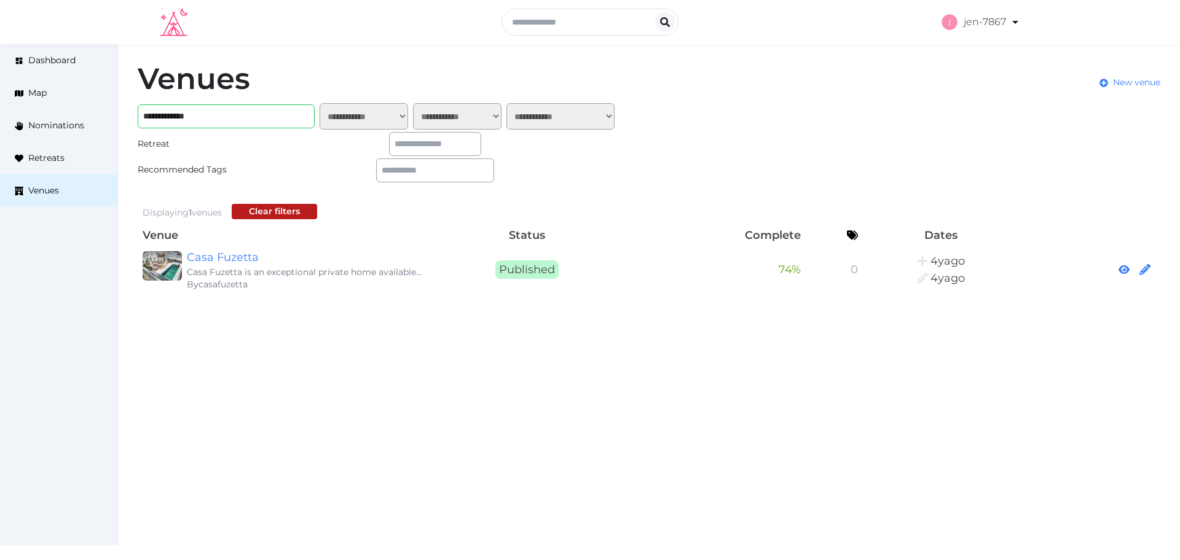  What do you see at coordinates (981, 22) in the screenshot?
I see `a: jen-7867` at bounding box center [981, 22].